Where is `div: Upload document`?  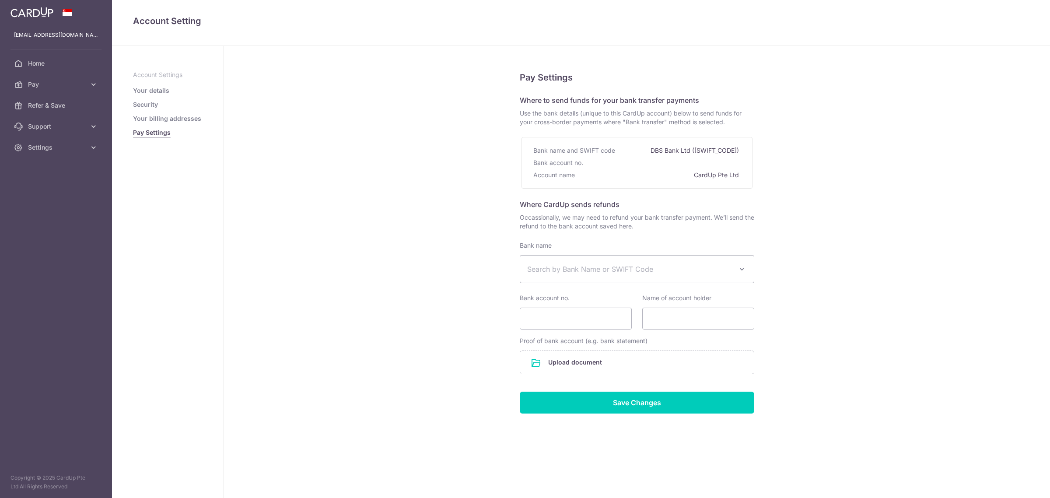 div: Upload document is located at coordinates (637, 362).